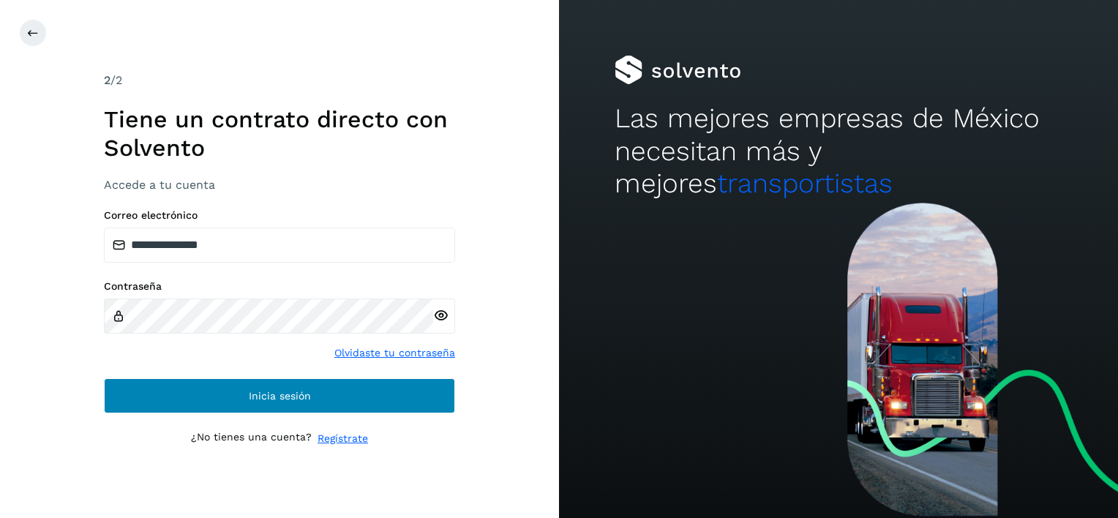 The image size is (1118, 518). I want to click on div: /2, so click(279, 80).